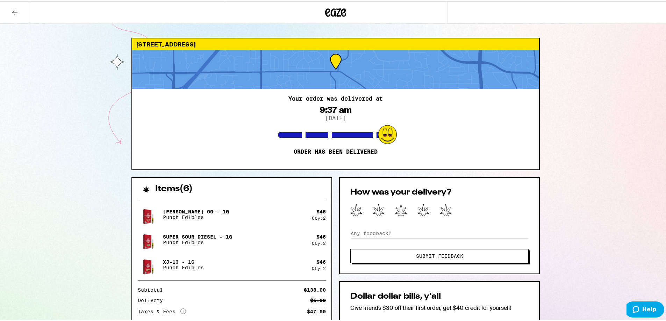 Image resolution: width=666 pixels, height=321 pixels. What do you see at coordinates (440, 307) in the screenshot?
I see `p: Give friends $30 off their first order, get $40 credit for yourself!` at bounding box center [440, 307].